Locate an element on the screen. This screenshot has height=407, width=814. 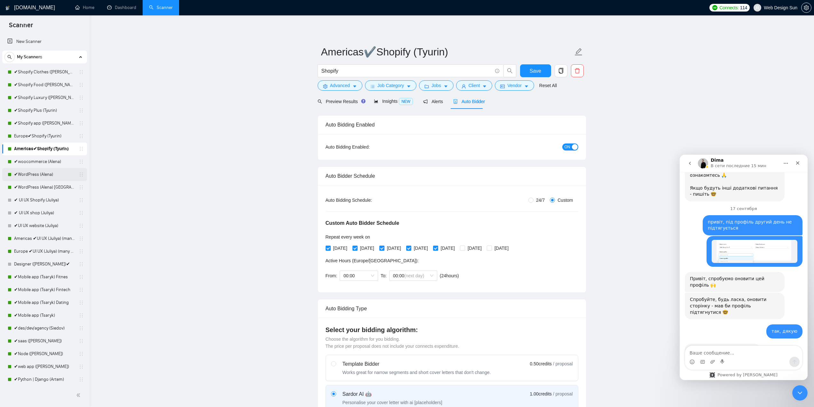
div: Auto Bidding Enabled: is located at coordinates (368, 147).